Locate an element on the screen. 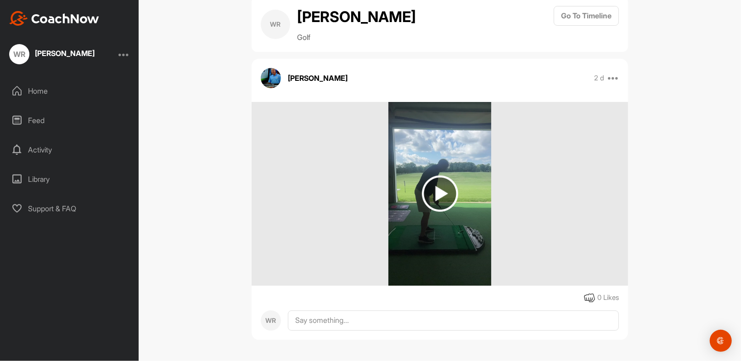 Image resolution: width=741 pixels, height=361 pixels. div: Open Intercom Messenger is located at coordinates (721, 341).